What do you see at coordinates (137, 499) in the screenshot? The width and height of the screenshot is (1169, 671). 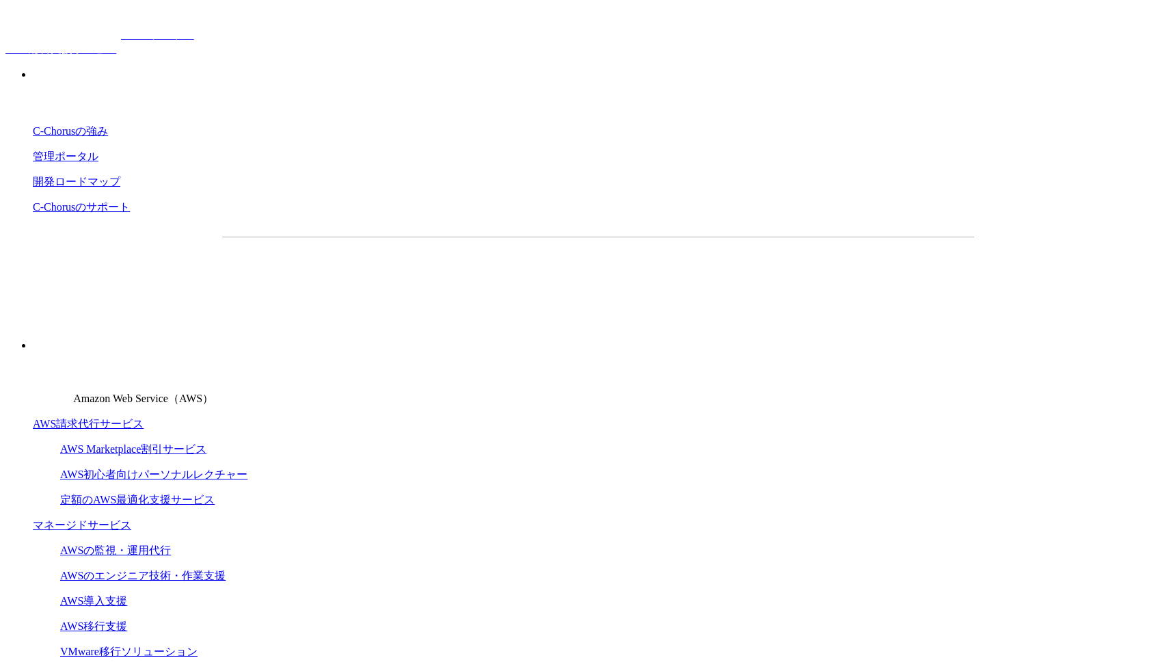 I see `a: 定額のAWS最適化支援サービス` at bounding box center [137, 499].